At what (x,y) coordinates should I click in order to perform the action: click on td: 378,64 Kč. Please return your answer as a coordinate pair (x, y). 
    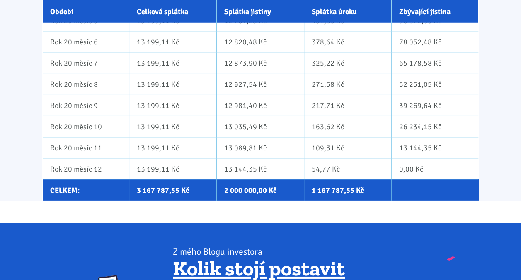
    Looking at the image, I should click on (348, 41).